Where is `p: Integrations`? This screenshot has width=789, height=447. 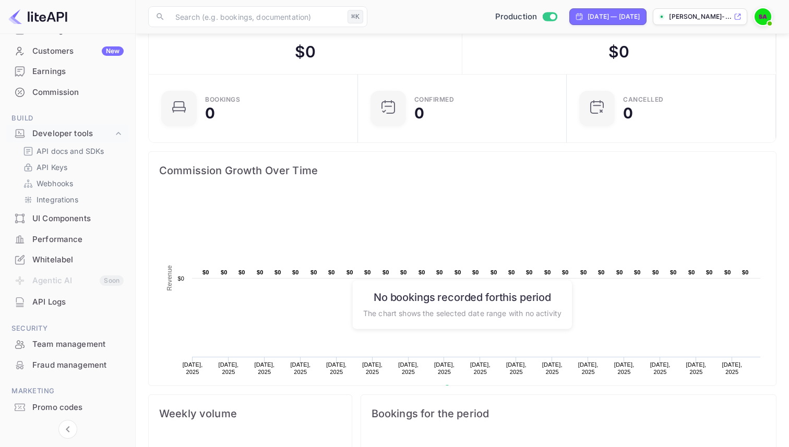
p: Integrations is located at coordinates (57, 199).